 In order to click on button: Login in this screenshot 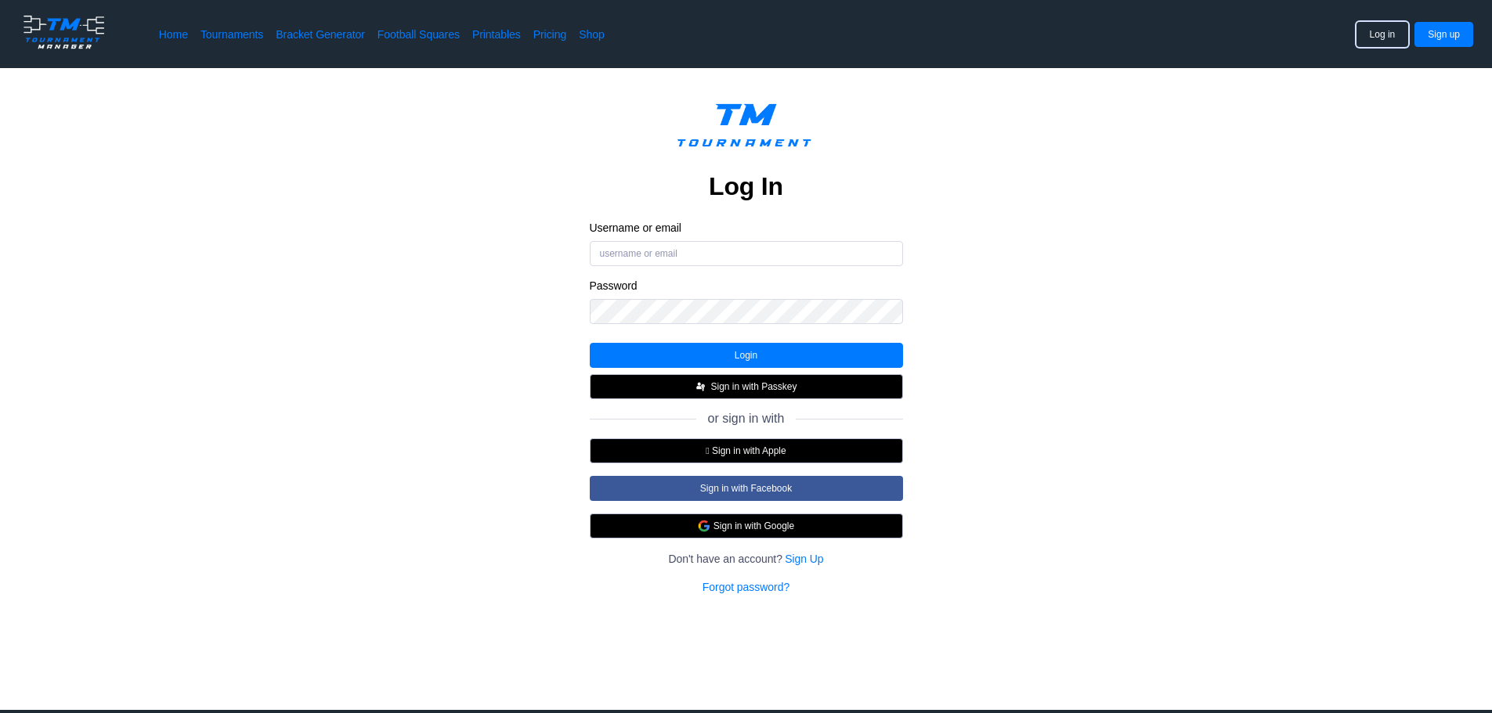, I will do `click(746, 355)`.